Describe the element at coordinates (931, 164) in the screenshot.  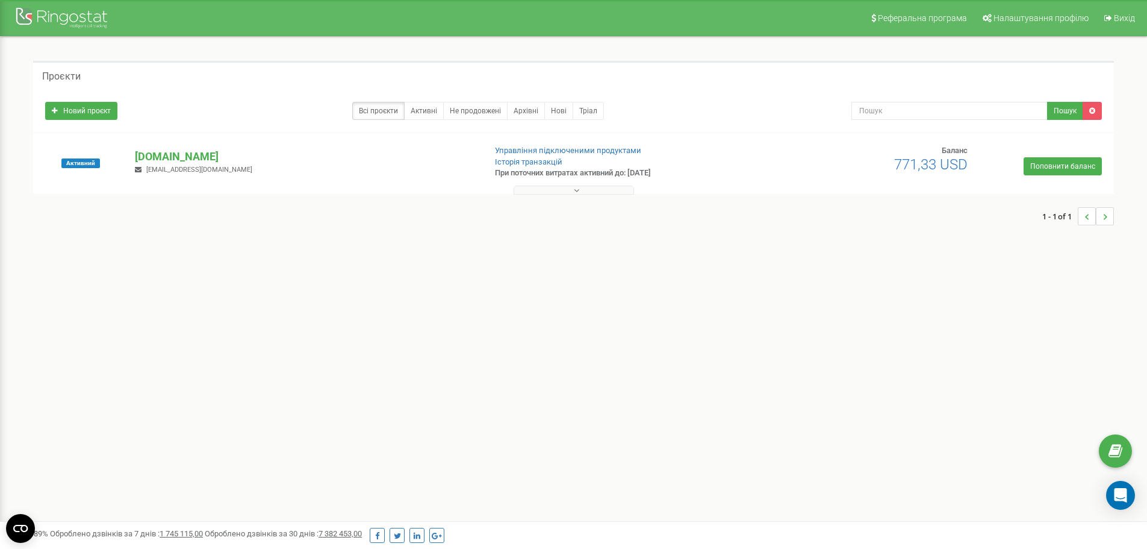
I see `span: 771,33 USD` at that location.